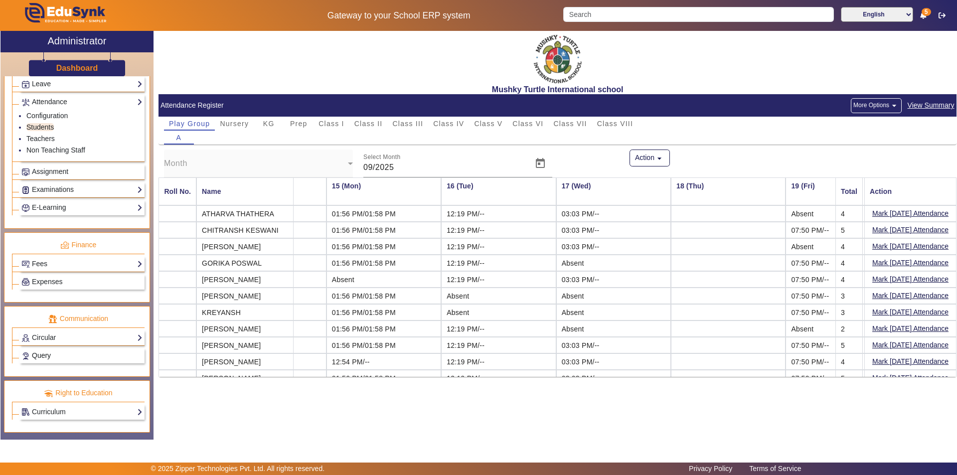 The width and height of the screenshot is (957, 475). Describe the element at coordinates (331, 124) in the screenshot. I see `span: Class I` at that location.